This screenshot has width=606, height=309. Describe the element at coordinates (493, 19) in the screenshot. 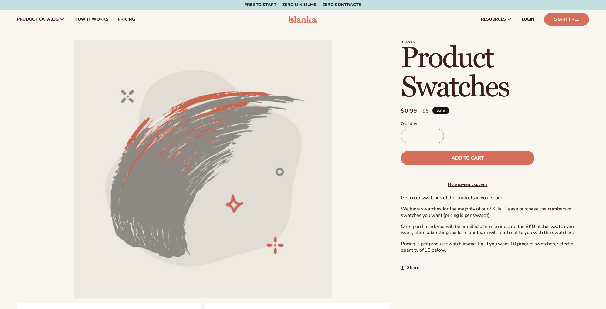

I see `span: resources` at that location.